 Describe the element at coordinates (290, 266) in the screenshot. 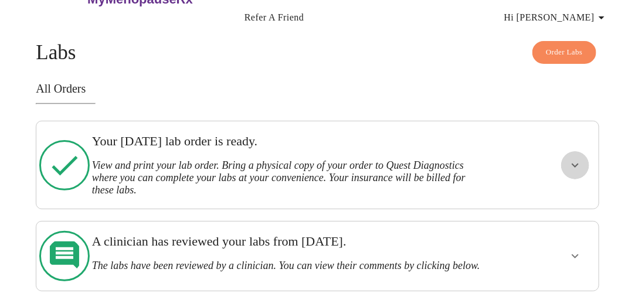

I see `h3: The labs have been reviewed by a clinician. You can view their comments by clicking below.` at that location.